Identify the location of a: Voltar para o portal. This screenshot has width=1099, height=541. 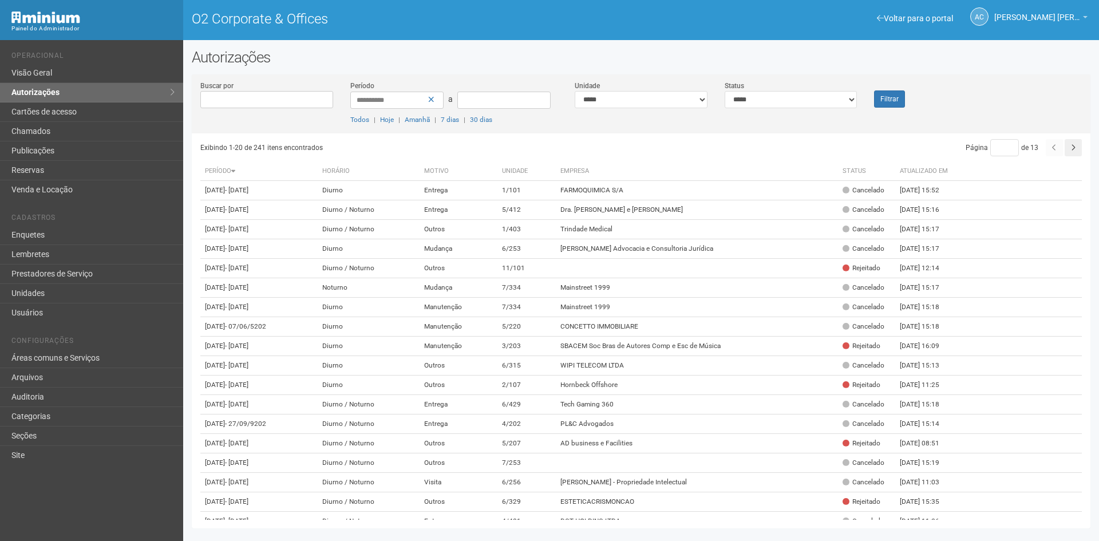
(915, 18).